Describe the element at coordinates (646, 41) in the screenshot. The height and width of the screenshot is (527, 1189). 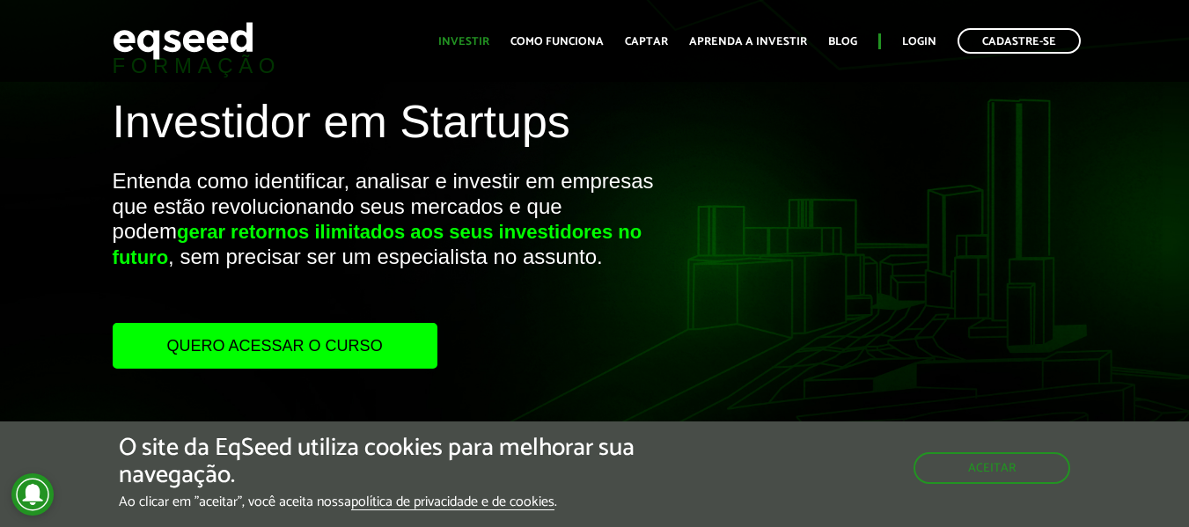
I see `a: Captar` at that location.